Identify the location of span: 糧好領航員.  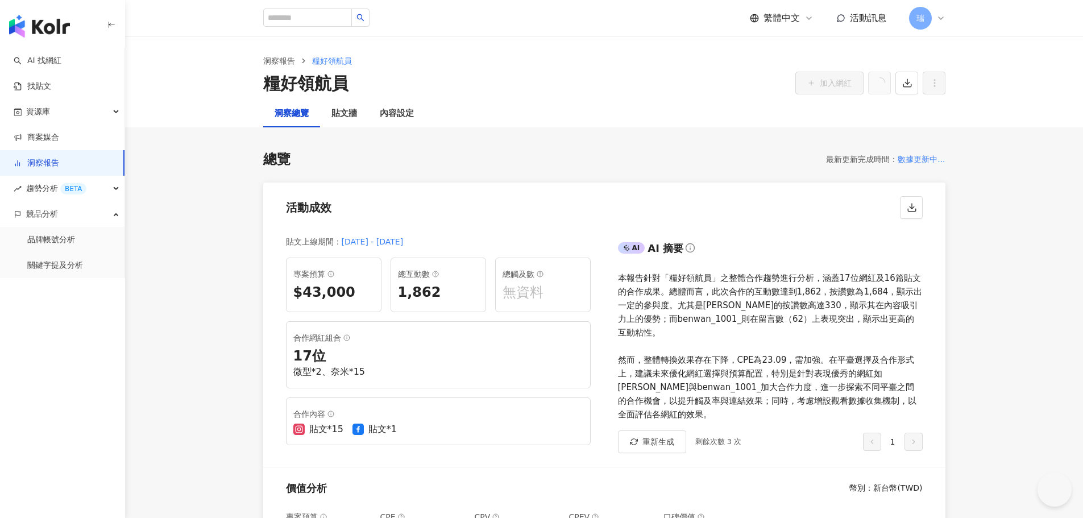
(332, 61).